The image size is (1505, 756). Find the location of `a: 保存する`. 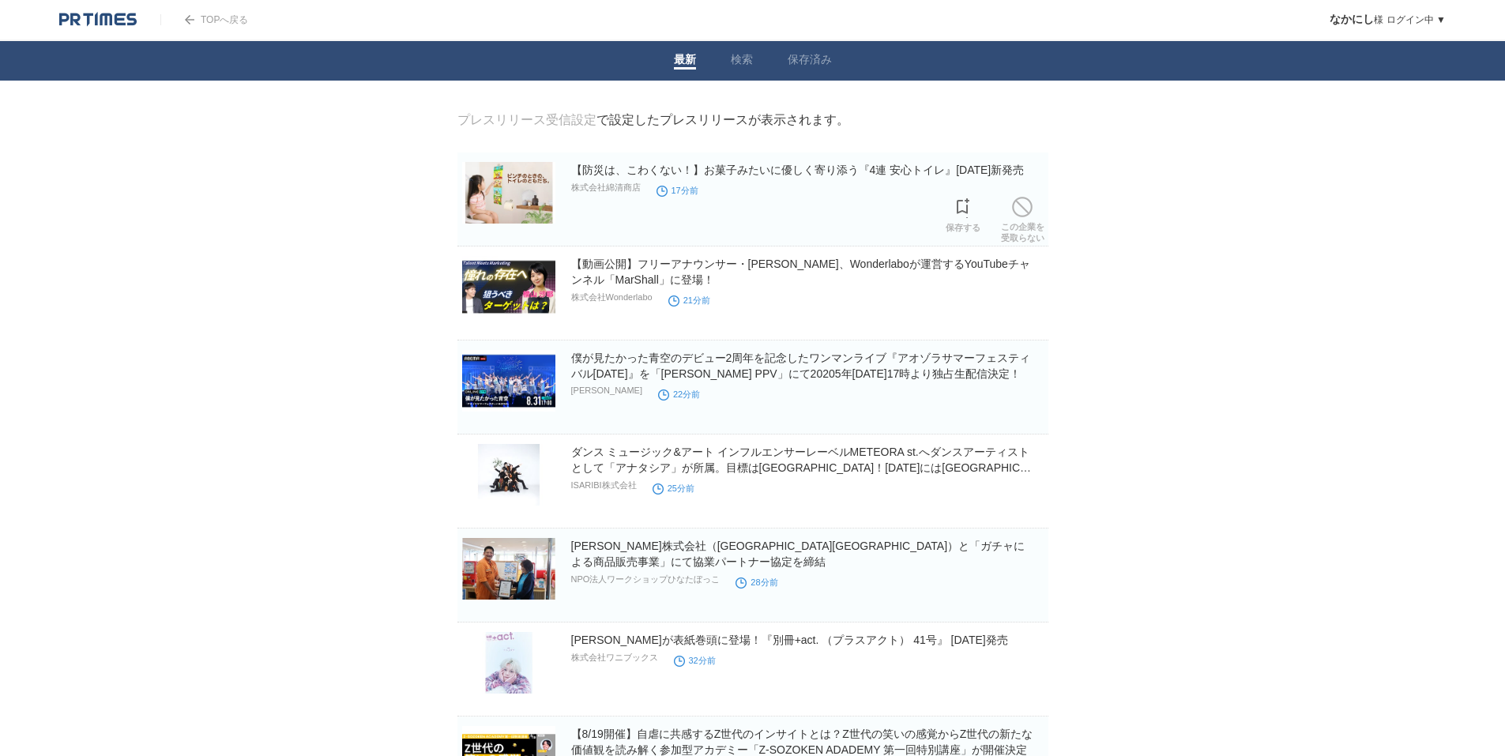

a: 保存する is located at coordinates (963, 213).